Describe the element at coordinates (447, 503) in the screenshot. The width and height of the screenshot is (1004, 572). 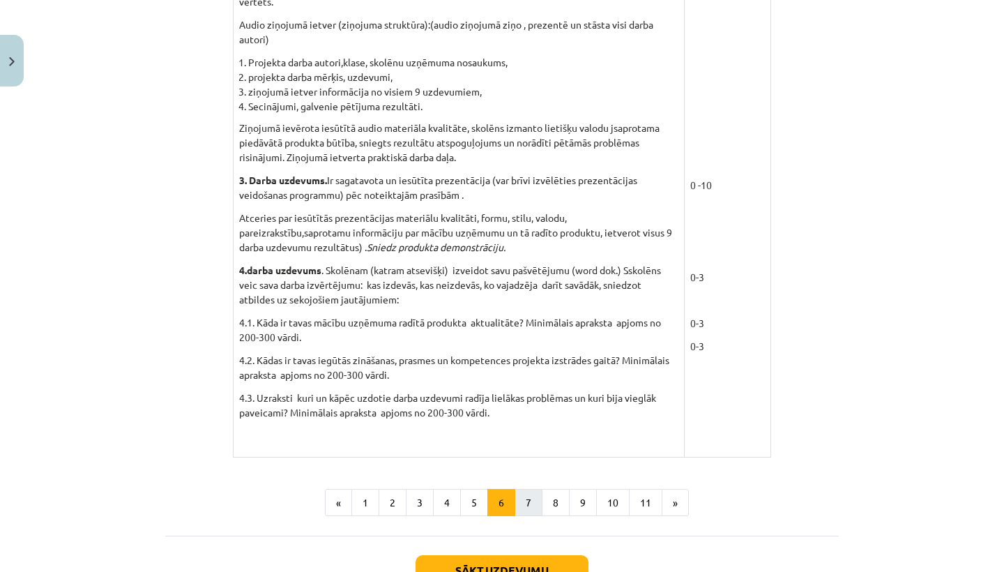
I see `button: 4` at that location.